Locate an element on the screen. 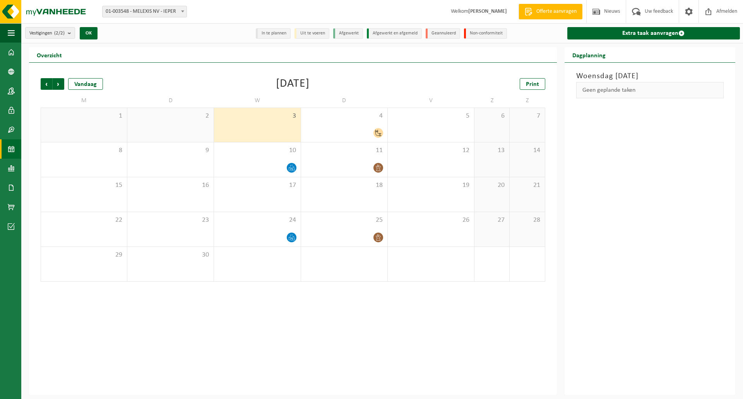 This screenshot has width=743, height=399. span: 25 is located at coordinates (344, 220).